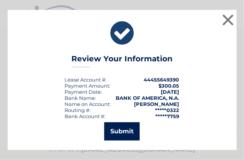 This screenshot has width=244, height=160. What do you see at coordinates (85, 116) in the screenshot?
I see `div: Bank Account #:` at bounding box center [85, 116].